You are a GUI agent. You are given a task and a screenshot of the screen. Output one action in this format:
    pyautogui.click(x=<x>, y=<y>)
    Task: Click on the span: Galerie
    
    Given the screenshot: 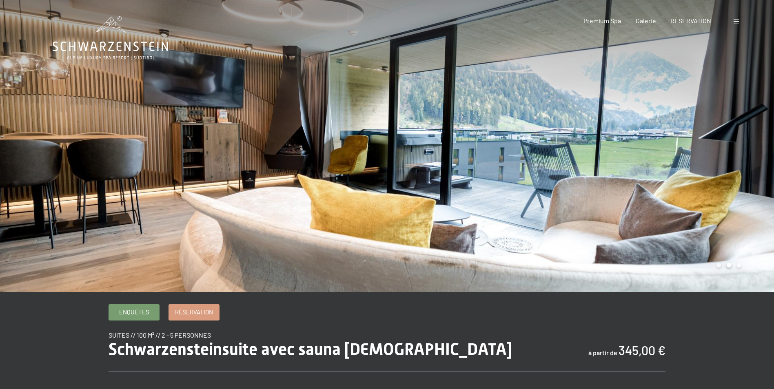 What is the action you would take?
    pyautogui.click(x=646, y=20)
    